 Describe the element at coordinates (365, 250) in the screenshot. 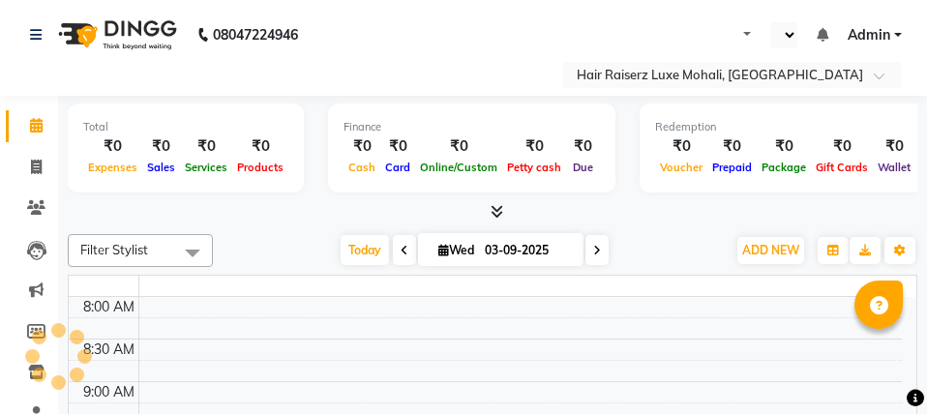

I see `span: Today` at that location.